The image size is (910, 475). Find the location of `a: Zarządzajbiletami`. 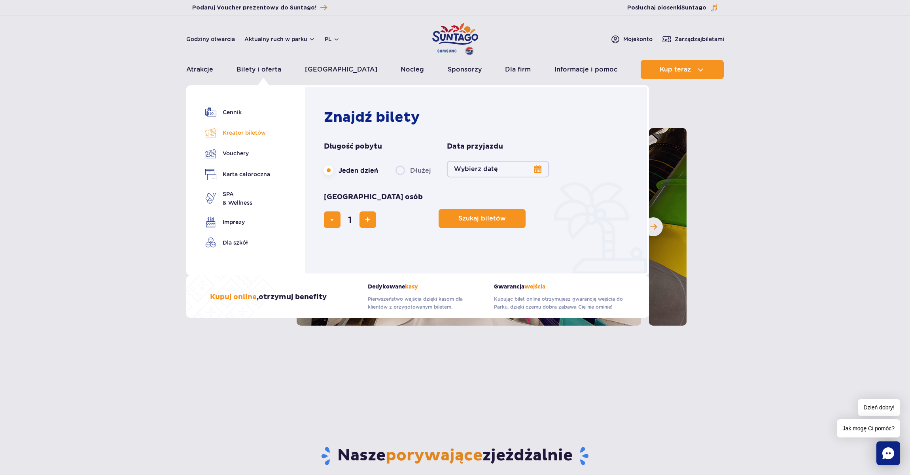

a: Zarządzajbiletami is located at coordinates (693, 39).